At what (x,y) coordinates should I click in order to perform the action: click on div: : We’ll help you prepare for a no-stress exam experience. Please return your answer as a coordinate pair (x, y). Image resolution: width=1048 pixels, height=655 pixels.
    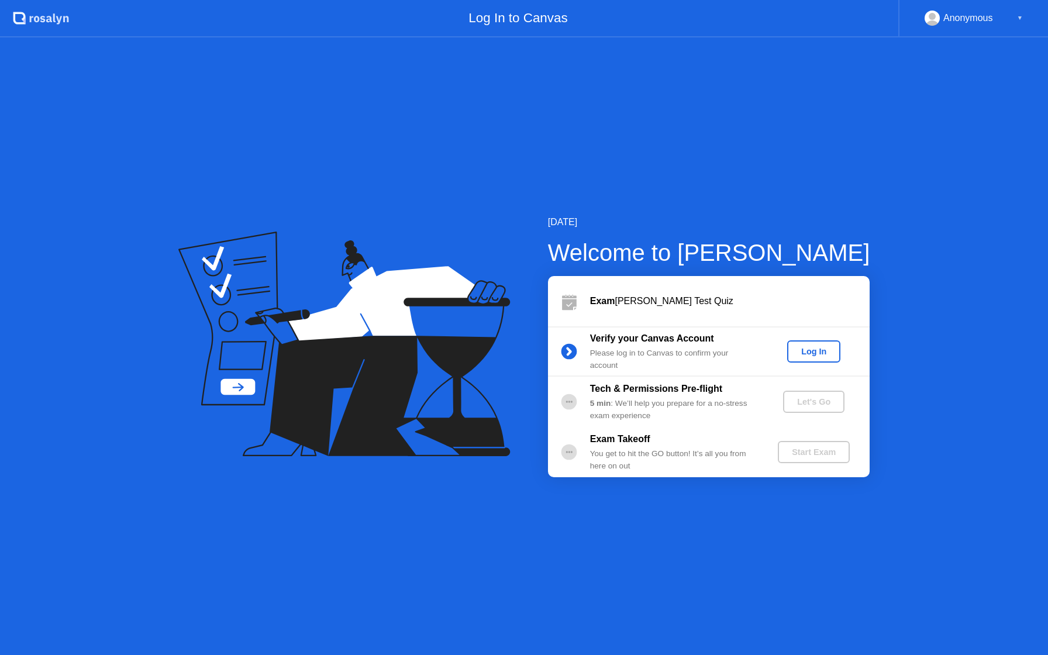
    Looking at the image, I should click on (674, 409).